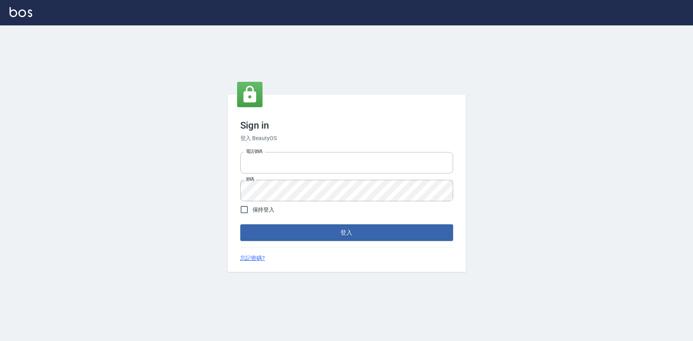 The height and width of the screenshot is (341, 693). Describe the element at coordinates (21, 12) in the screenshot. I see `img: Logo` at that location.